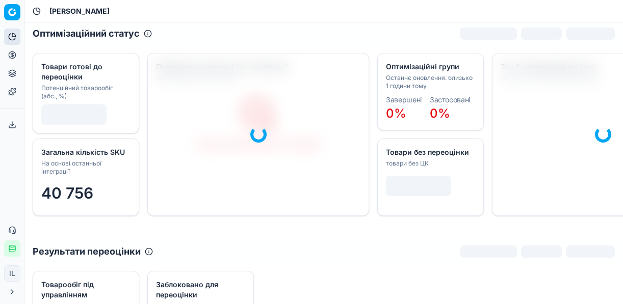  Describe the element at coordinates (85, 72) in the screenshot. I see `div: Товари готові до переоцінки` at that location.